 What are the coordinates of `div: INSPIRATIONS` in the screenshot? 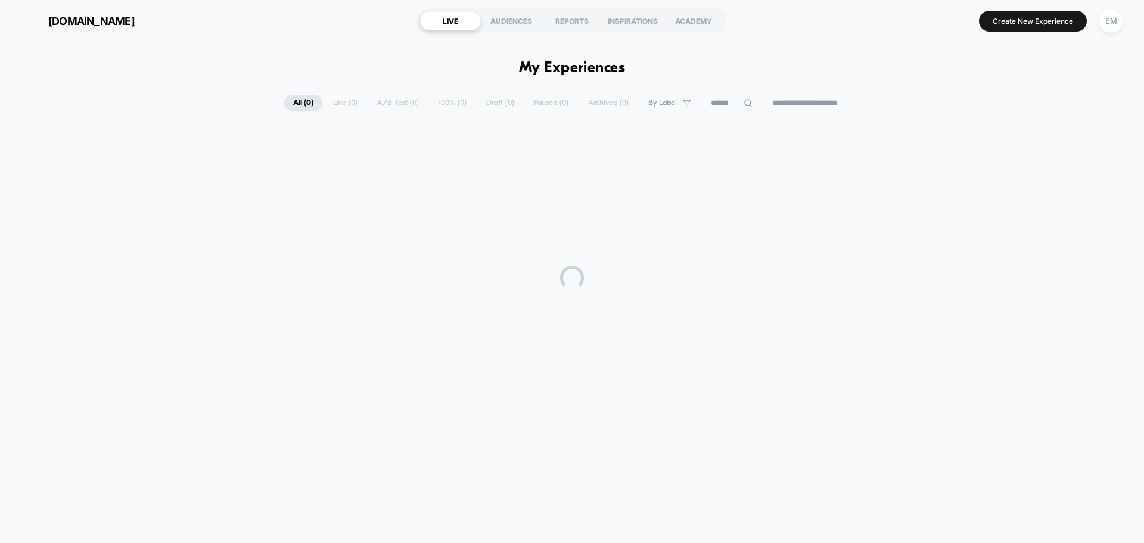 It's located at (633, 21).